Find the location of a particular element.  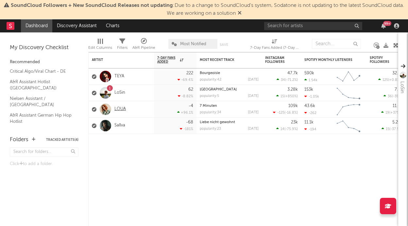

span: : Due to a change to SoundCloud's system, Sodatone is not updating to the latest SoundCloud data.... is located at coordinates (207, 9).